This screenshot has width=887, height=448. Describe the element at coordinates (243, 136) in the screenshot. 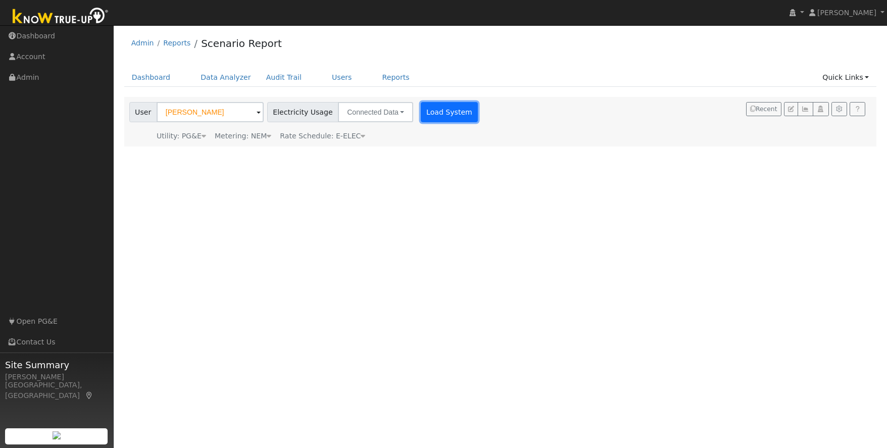

I see `div: Metering: NEM` at that location.